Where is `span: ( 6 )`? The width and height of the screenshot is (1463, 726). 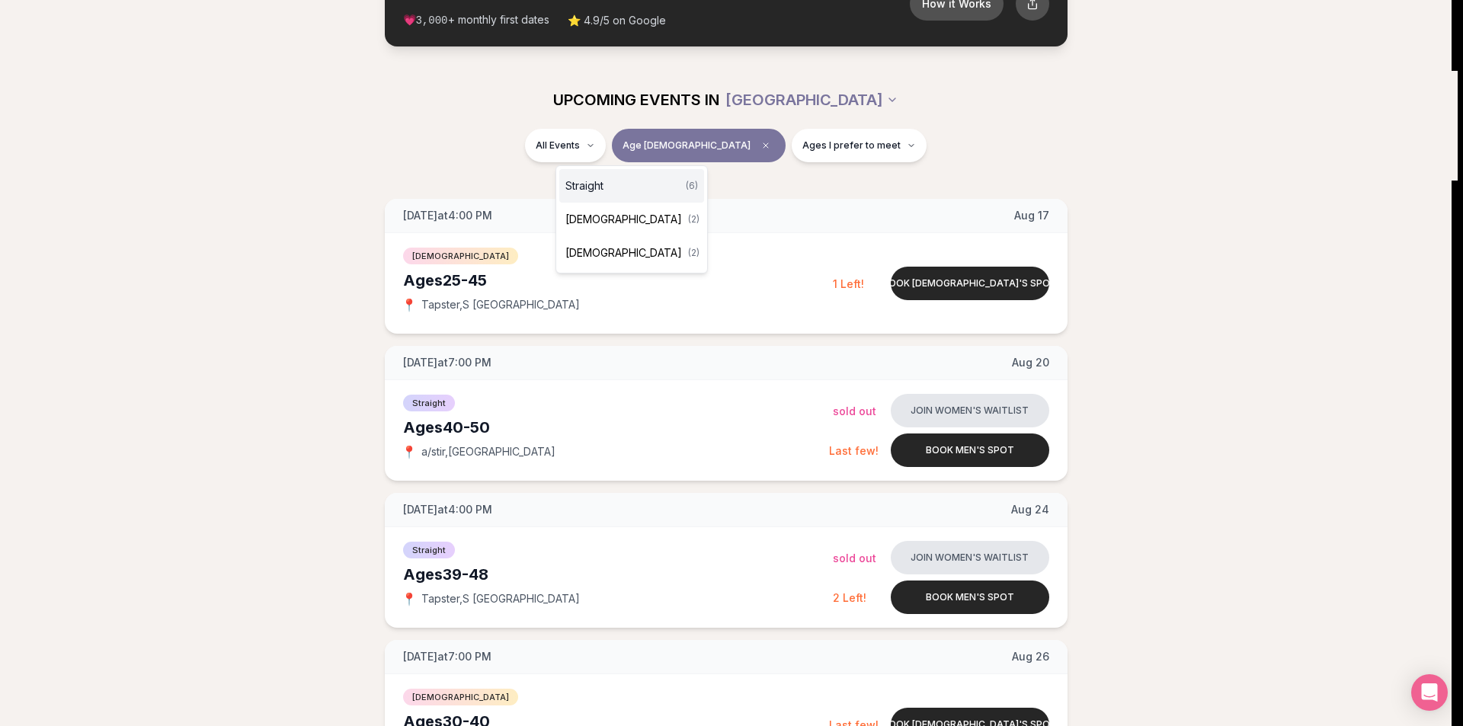
span: ( 6 ) is located at coordinates (692, 186).